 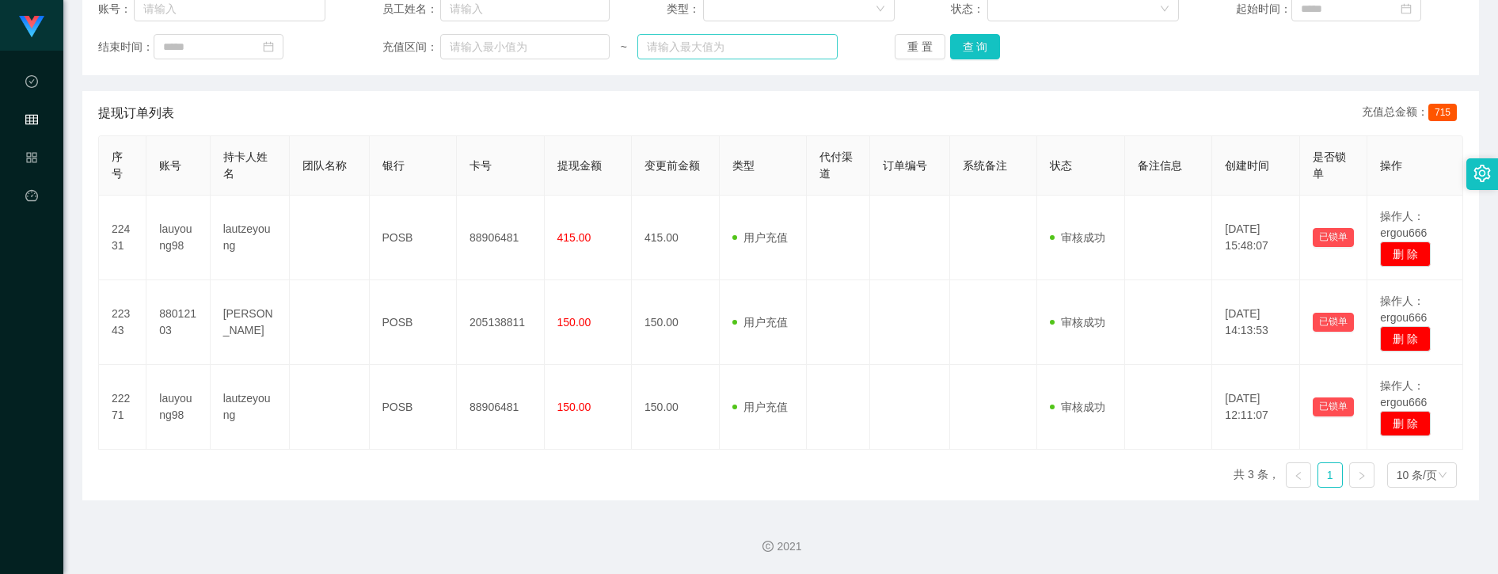 I want to click on span: 卡号, so click(x=481, y=165).